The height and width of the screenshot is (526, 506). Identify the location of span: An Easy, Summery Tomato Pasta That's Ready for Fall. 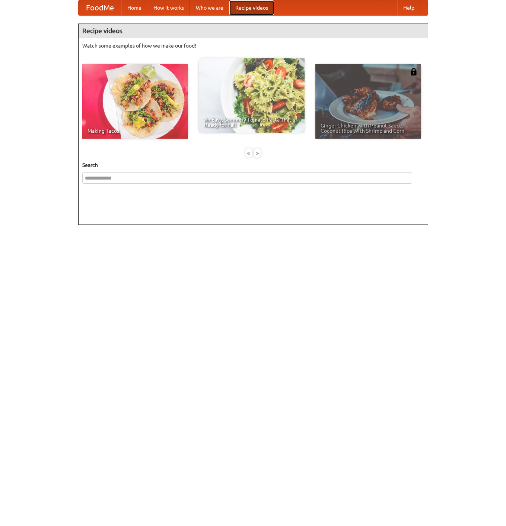
(252, 122).